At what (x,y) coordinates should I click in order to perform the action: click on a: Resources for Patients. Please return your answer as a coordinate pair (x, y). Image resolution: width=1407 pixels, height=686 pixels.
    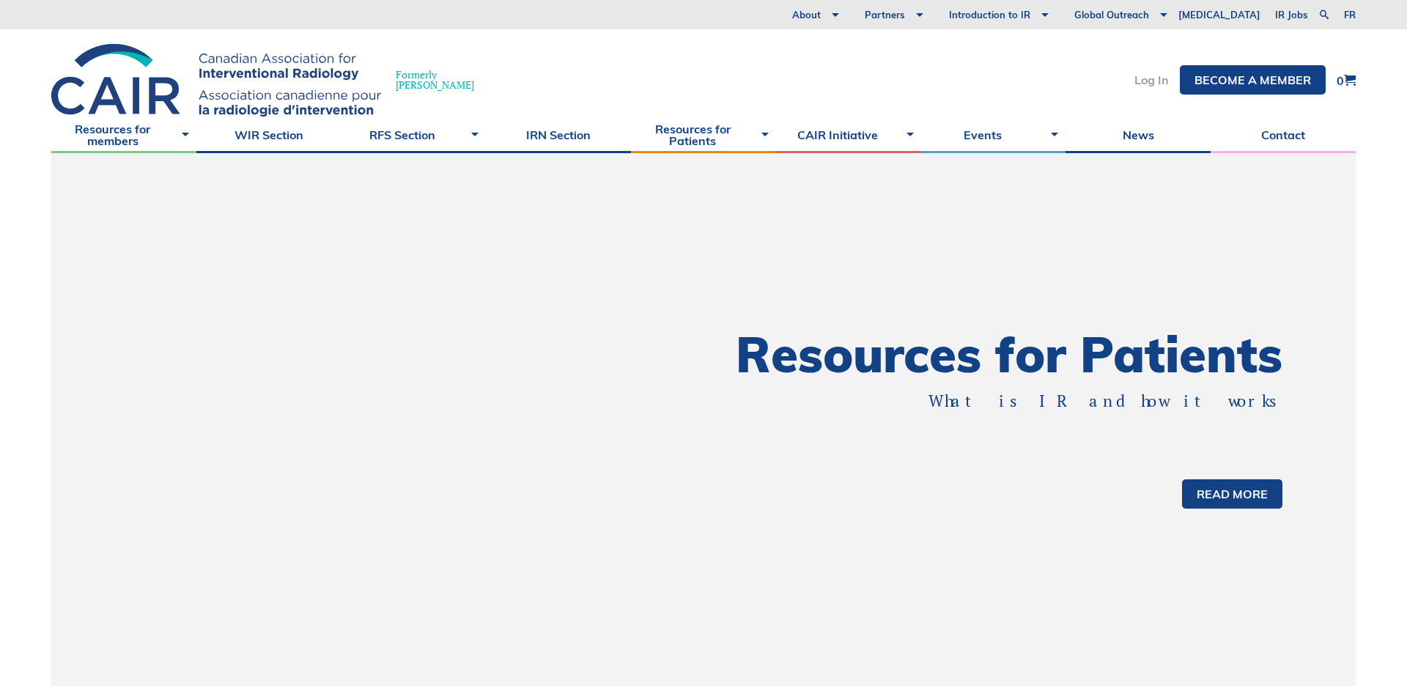
    Looking at the image, I should click on (703, 135).